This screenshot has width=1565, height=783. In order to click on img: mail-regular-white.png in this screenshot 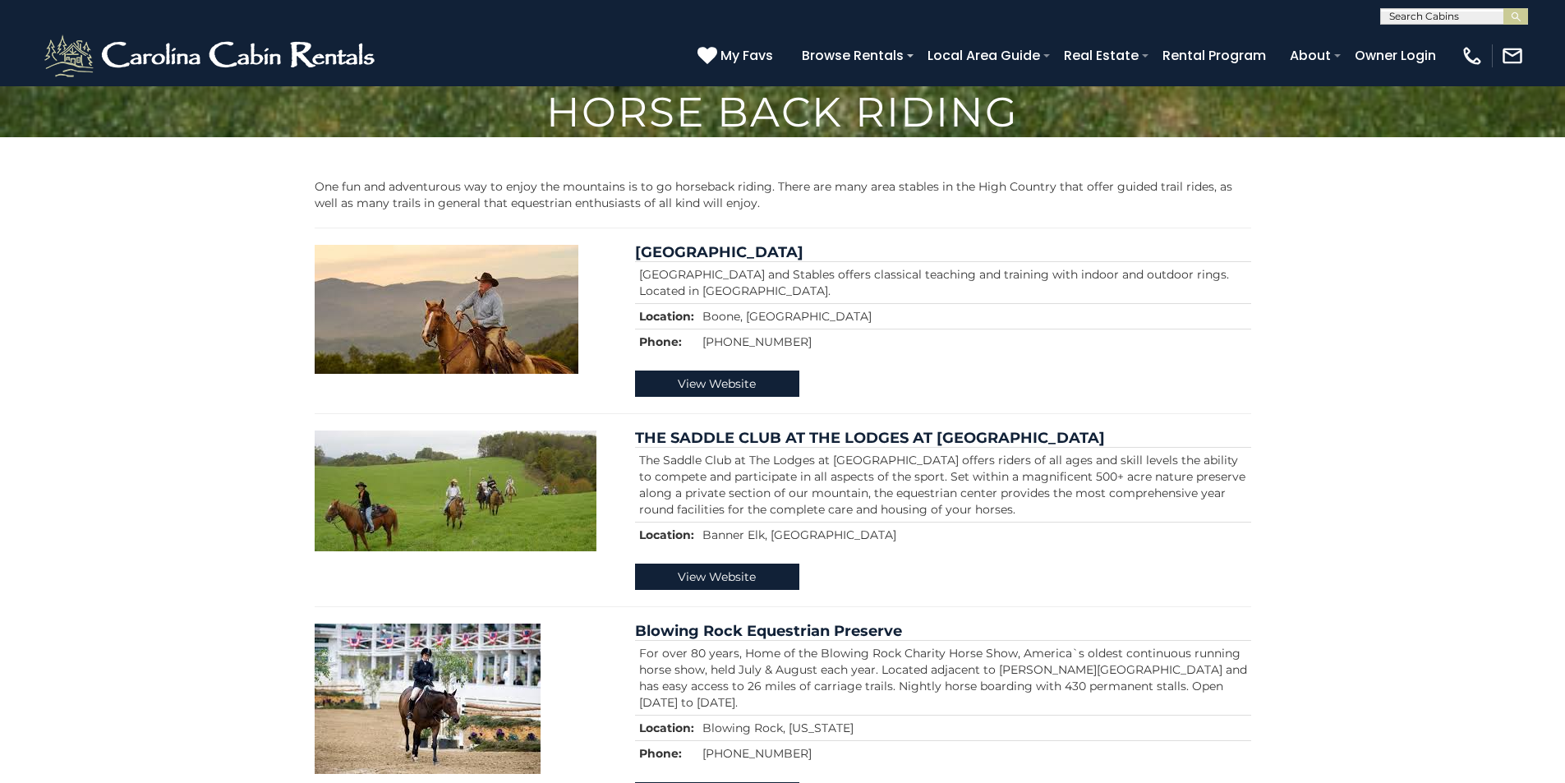, I will do `click(1512, 56)`.